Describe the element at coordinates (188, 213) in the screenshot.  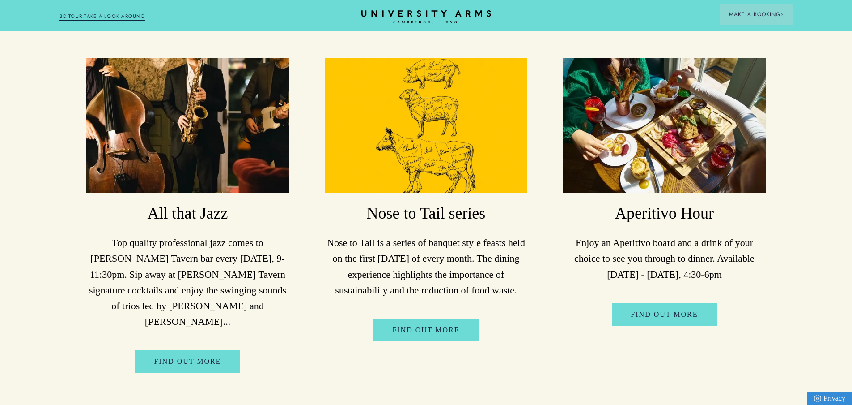
I see `h3: All that Jazz` at that location.